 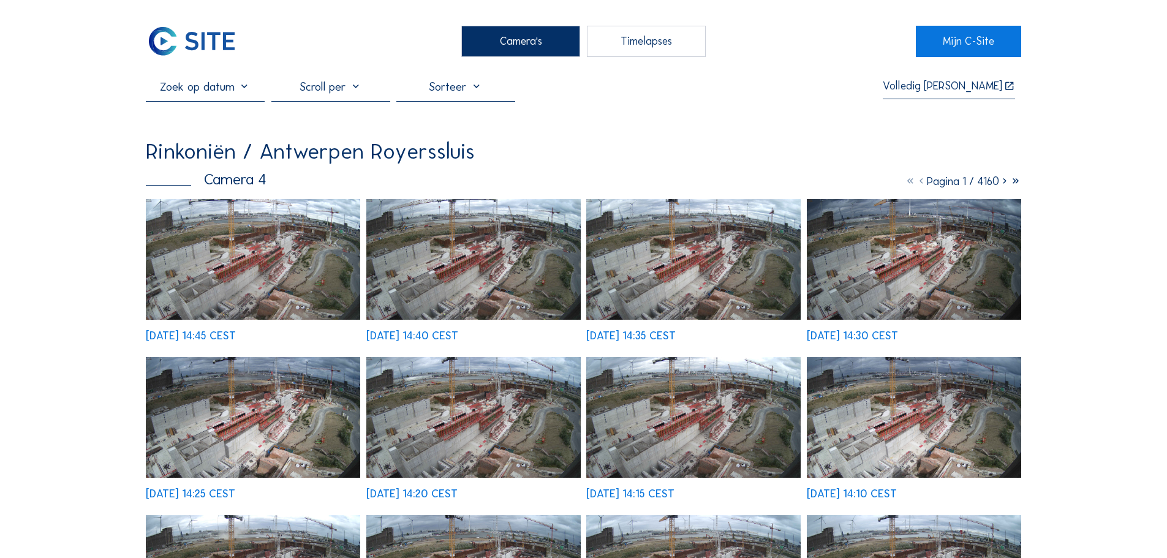 I want to click on img: image_52967866, so click(x=914, y=417).